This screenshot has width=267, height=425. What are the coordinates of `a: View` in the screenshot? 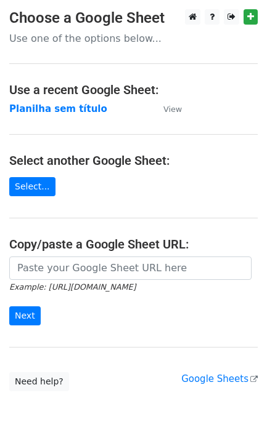 It's located at (166, 109).